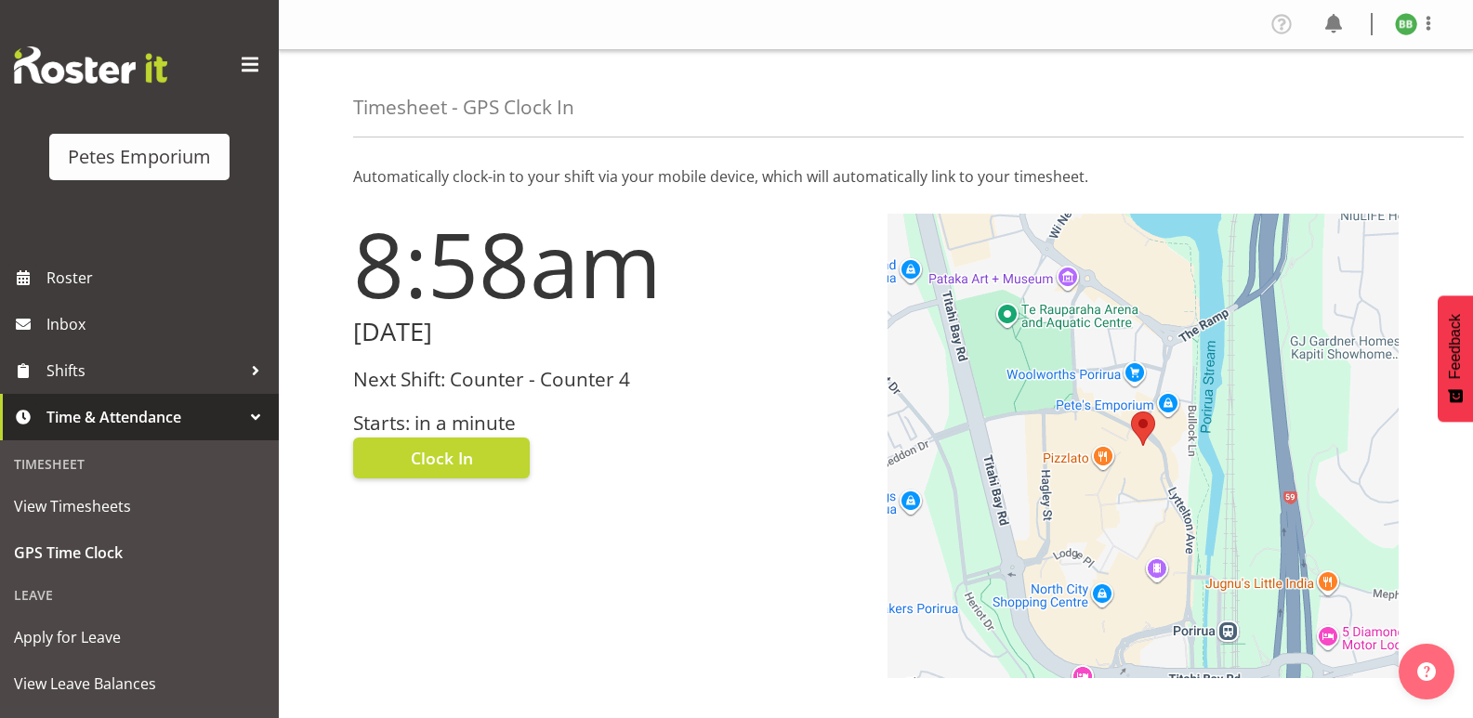  What do you see at coordinates (139, 684) in the screenshot?
I see `a: View Leave Balances` at bounding box center [139, 684].